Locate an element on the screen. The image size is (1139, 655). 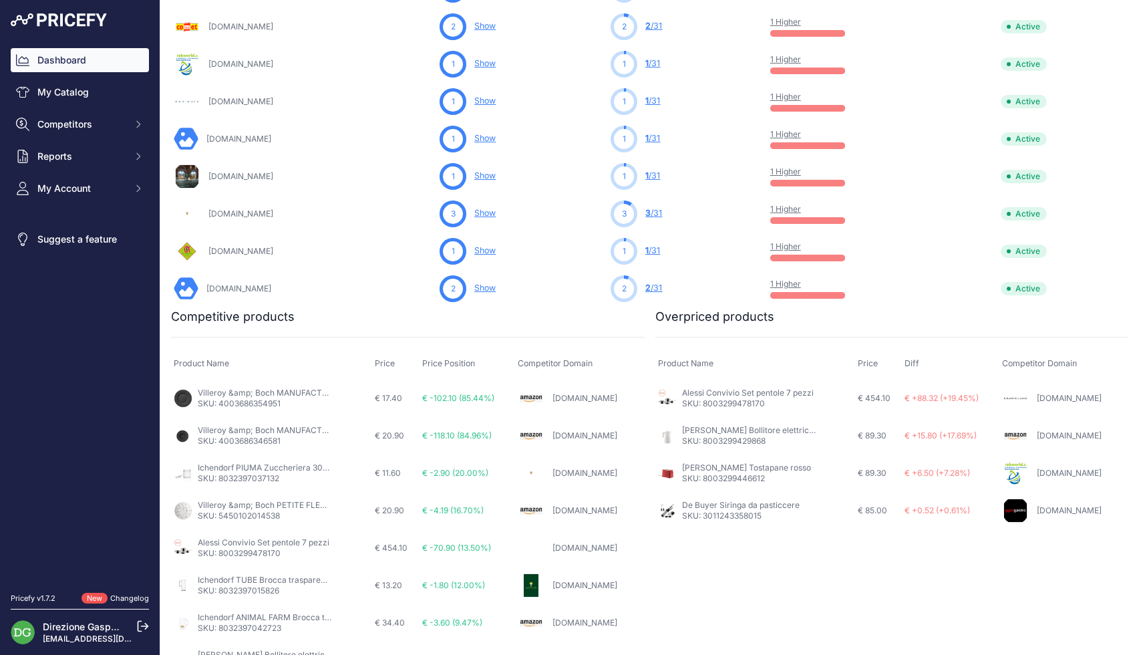
p: SKU: 4003686354951 is located at coordinates (265, 403).